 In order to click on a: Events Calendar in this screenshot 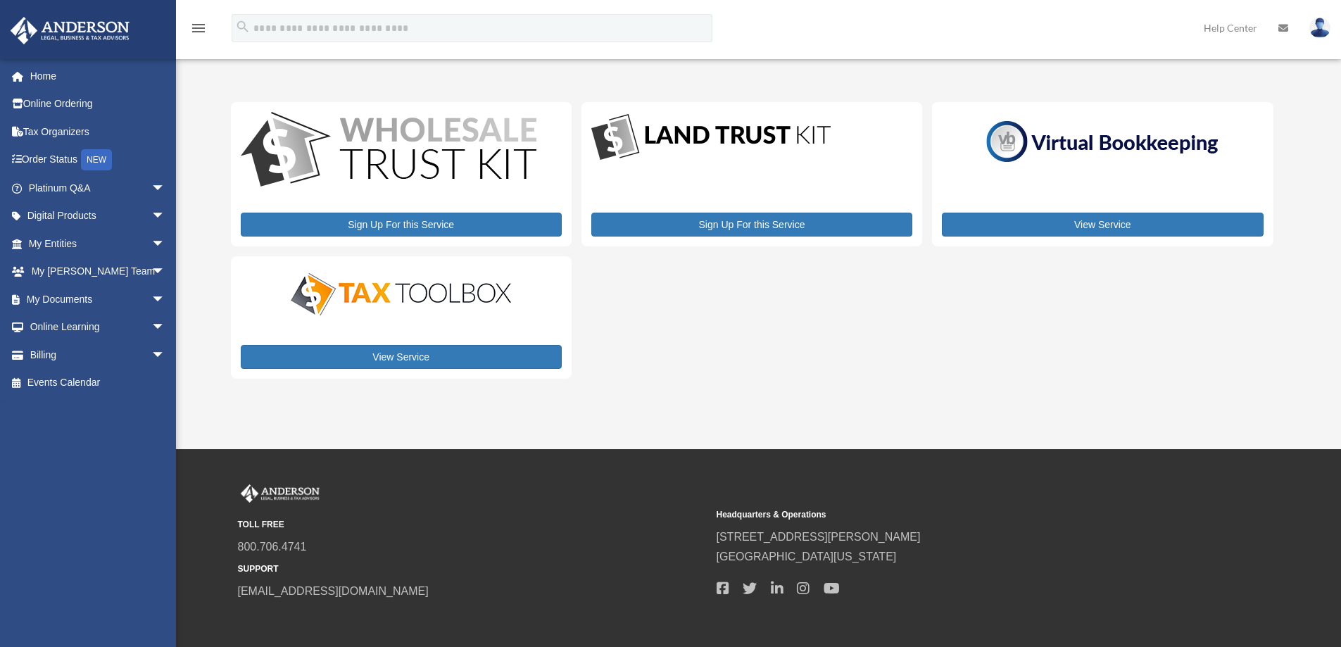, I will do `click(98, 383)`.